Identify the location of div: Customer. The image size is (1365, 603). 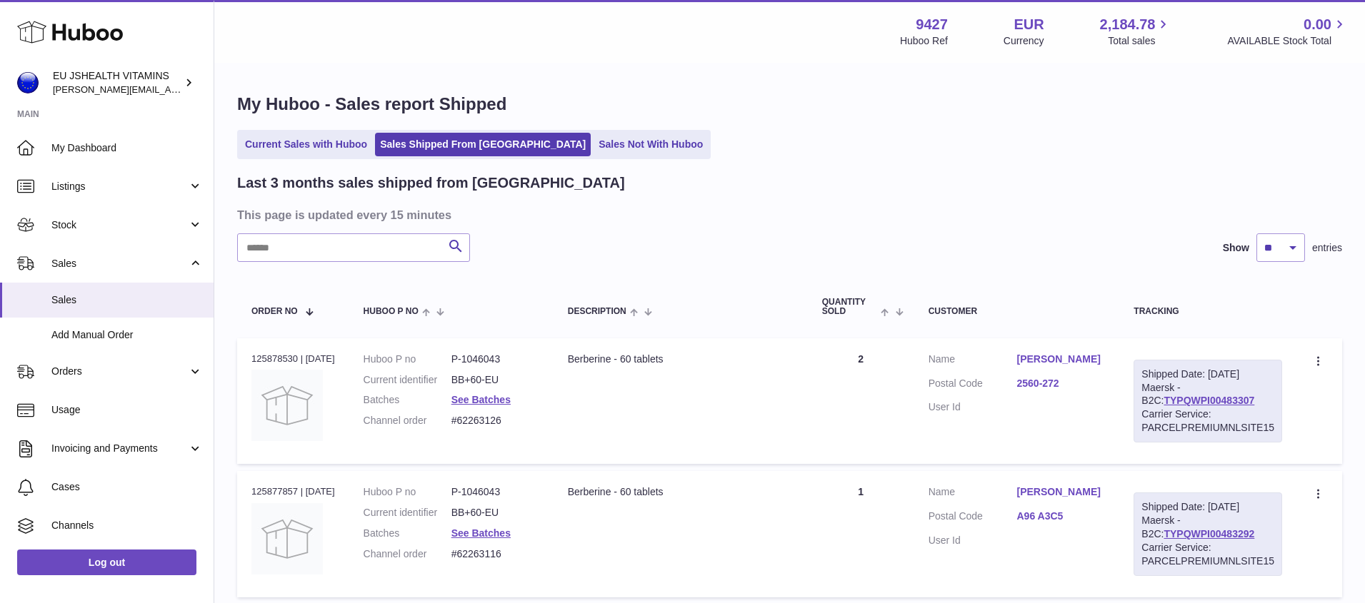
(1017, 311).